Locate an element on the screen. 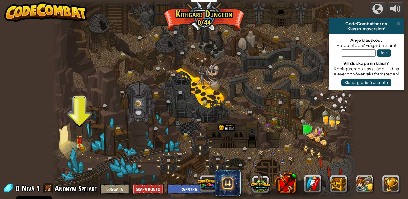  div: Klassrumsversion! is located at coordinates (367, 29).